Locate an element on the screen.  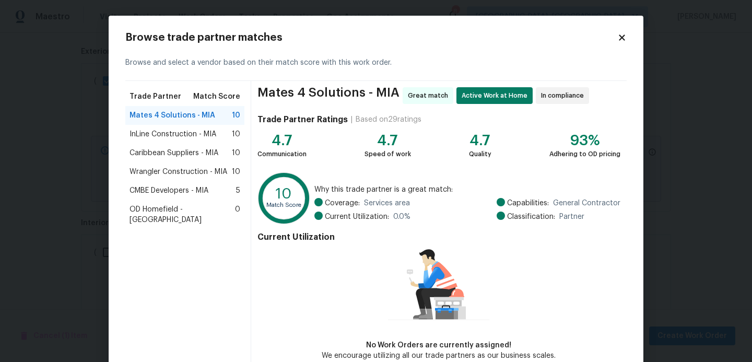
h2: Browse trade partner matches is located at coordinates (371, 38).